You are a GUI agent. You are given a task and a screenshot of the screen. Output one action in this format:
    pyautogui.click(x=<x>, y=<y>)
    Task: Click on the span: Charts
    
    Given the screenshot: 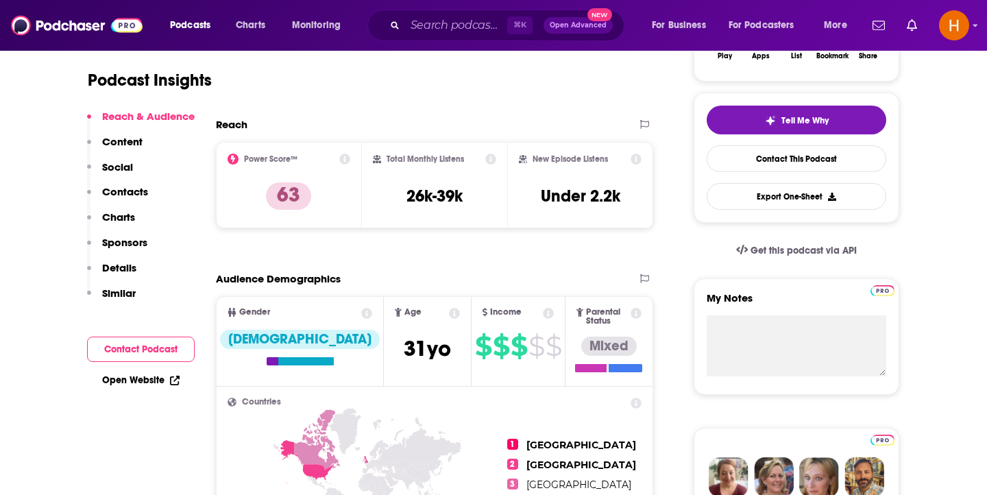 What is the action you would take?
    pyautogui.click(x=250, y=25)
    